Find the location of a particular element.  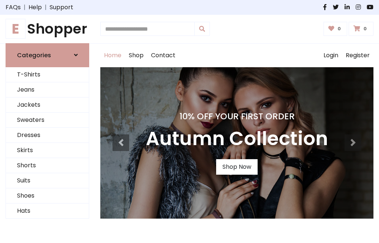

a: Shorts is located at coordinates (47, 166).